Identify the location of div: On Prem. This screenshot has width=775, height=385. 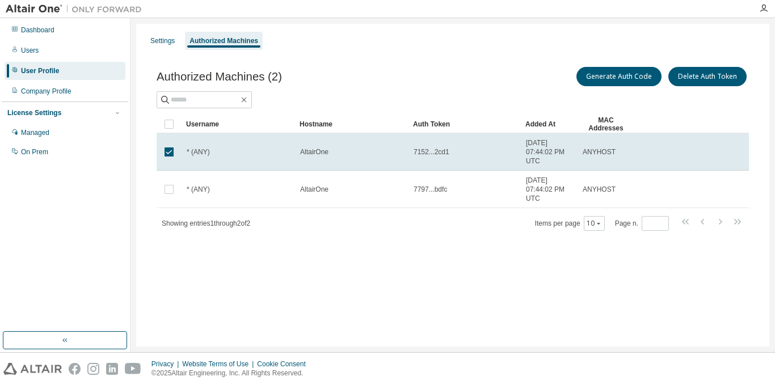
(35, 152).